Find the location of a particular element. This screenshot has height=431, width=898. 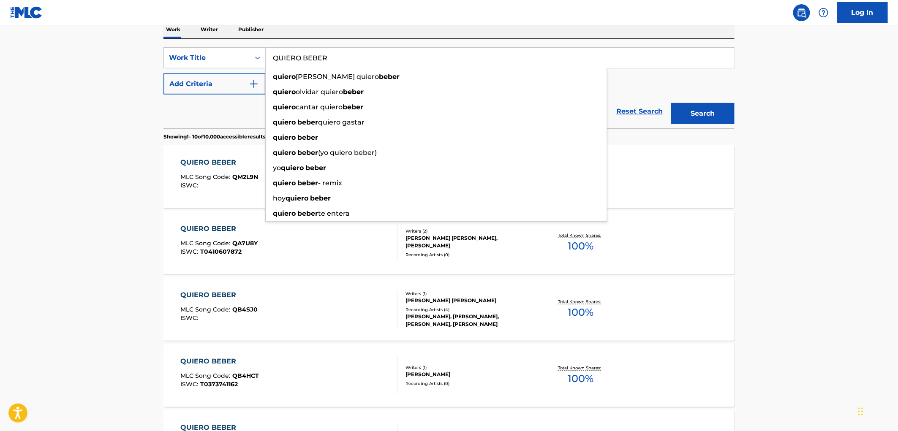

button: Add Criteria is located at coordinates (215, 84).